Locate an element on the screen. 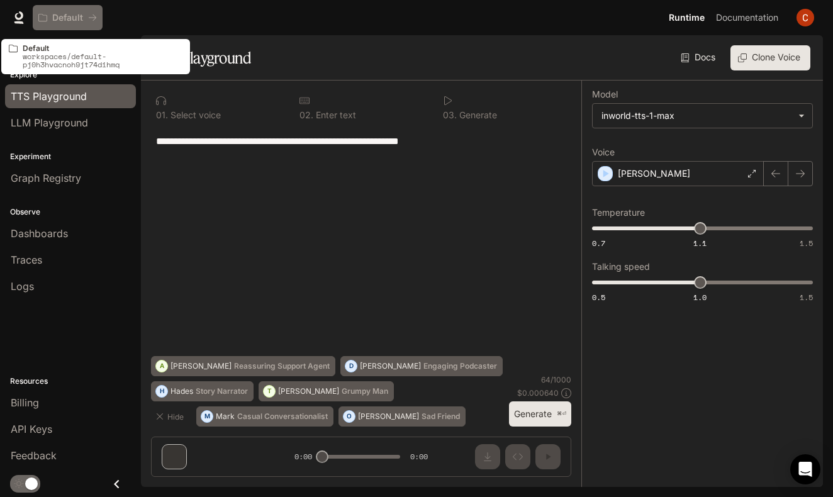  p: Engaging Podcaster is located at coordinates (460, 366).